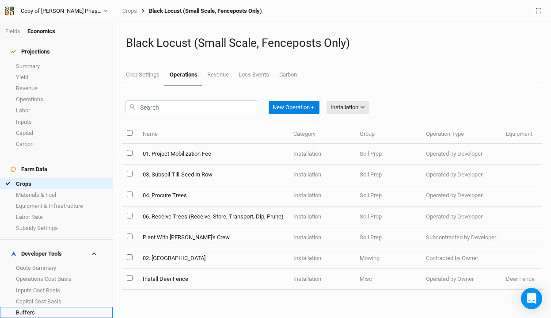  What do you see at coordinates (461, 134) in the screenshot?
I see `th: Operation Type` at bounding box center [461, 134].